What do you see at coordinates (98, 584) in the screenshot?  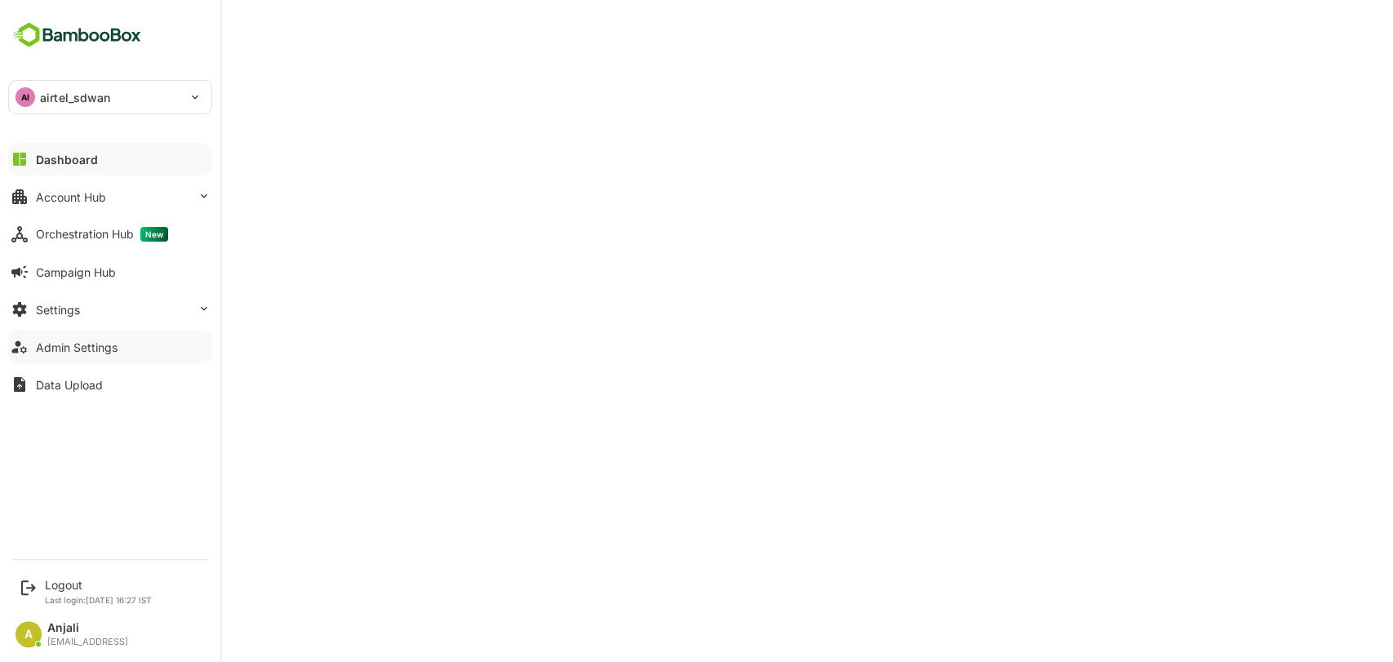 I see `div: Logout` at bounding box center [98, 584].